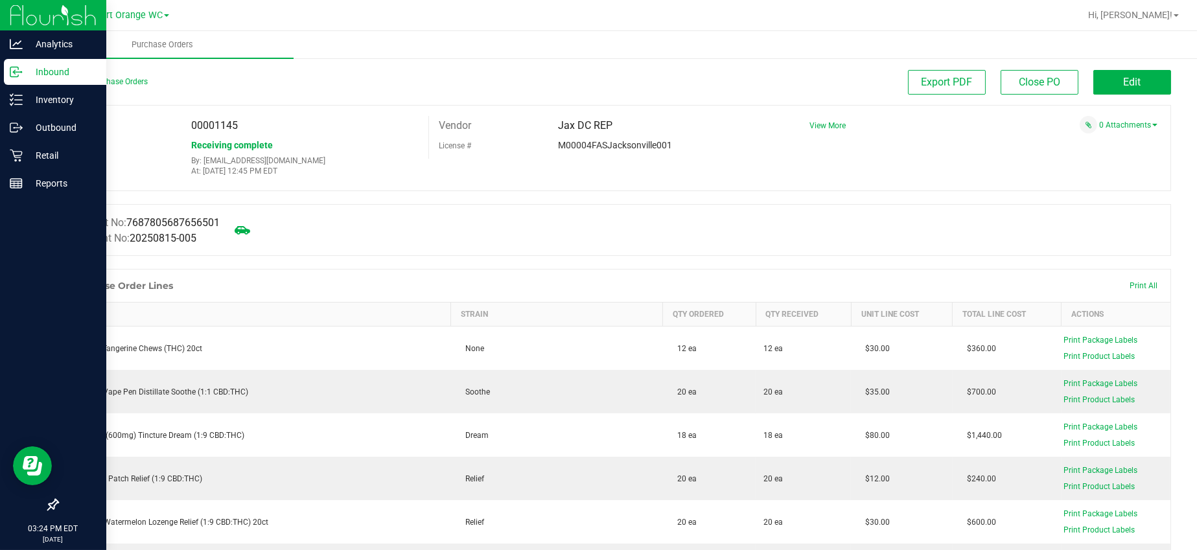 This screenshot has width=1197, height=550. What do you see at coordinates (455, 146) in the screenshot?
I see `label: License #` at bounding box center [455, 146].